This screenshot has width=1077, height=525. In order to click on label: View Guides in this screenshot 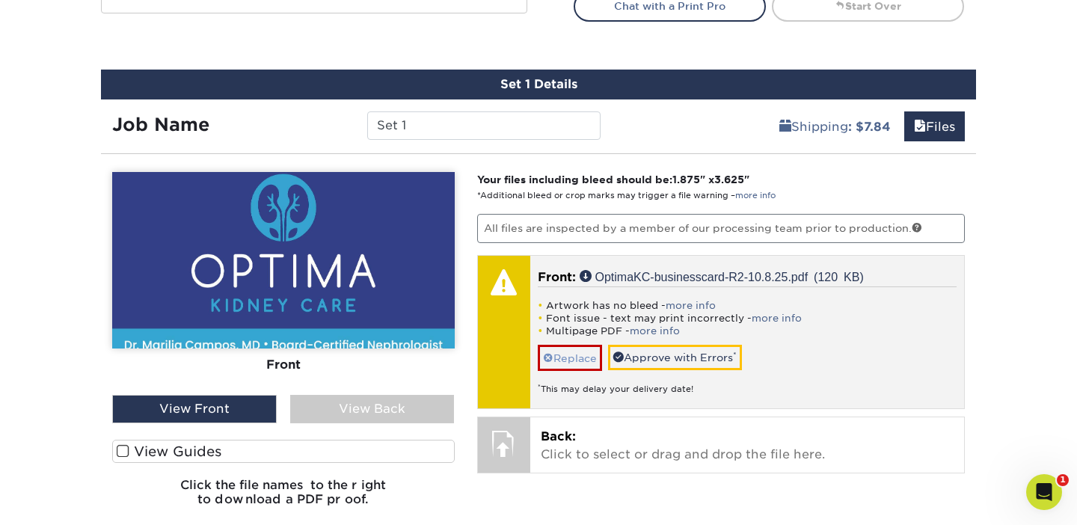, I will do `click(284, 451)`.